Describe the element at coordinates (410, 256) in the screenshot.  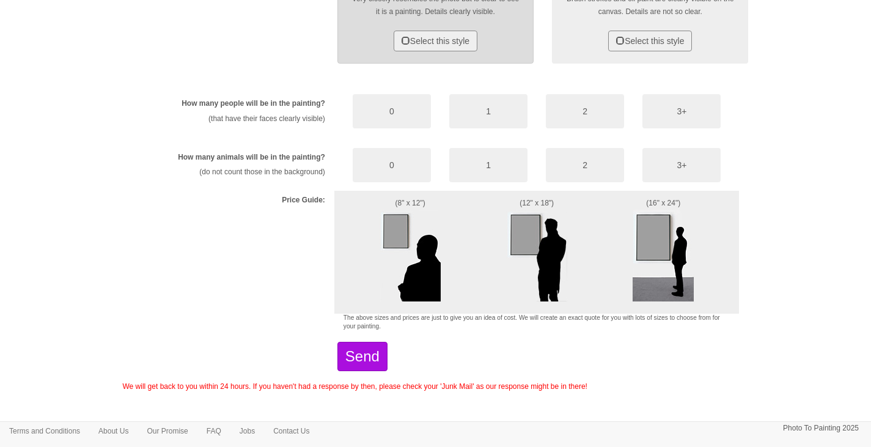
I see `img: Example size of a small painting` at that location.